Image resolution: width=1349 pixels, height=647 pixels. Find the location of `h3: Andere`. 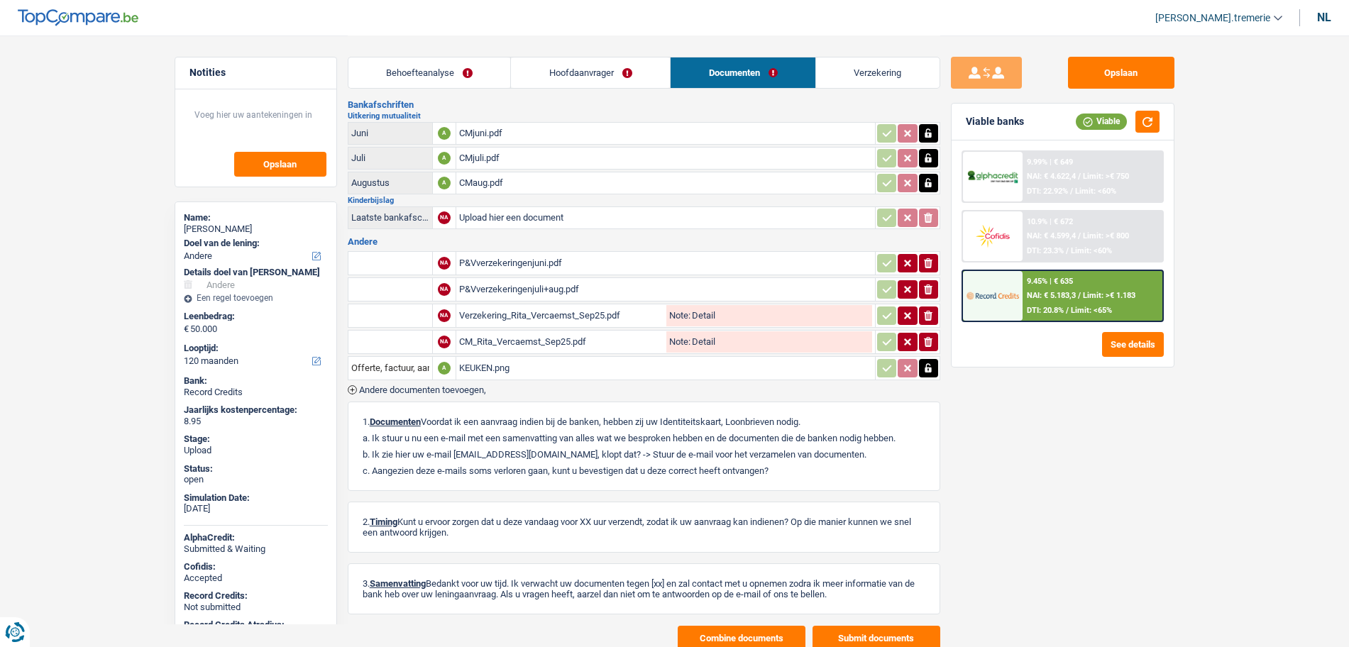

h3: Andere is located at coordinates (644, 241).